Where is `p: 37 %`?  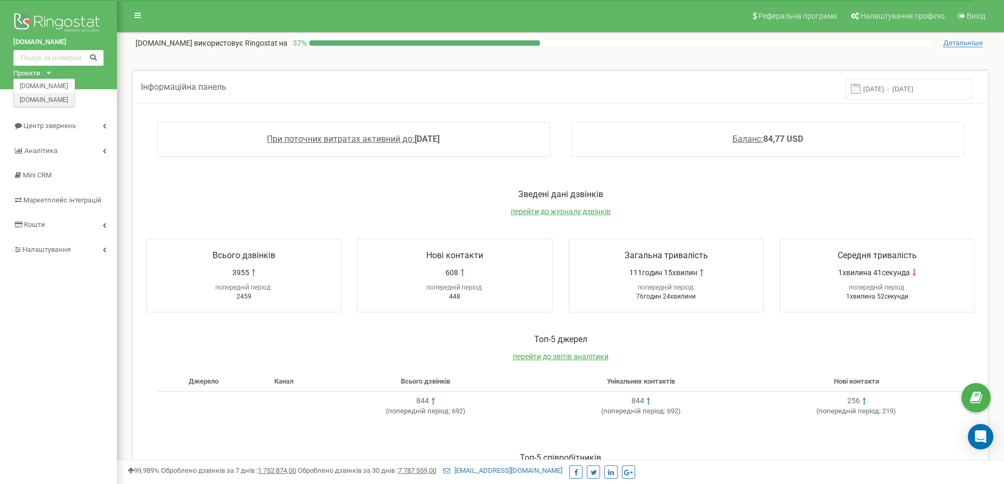
p: 37 % is located at coordinates (298, 43).